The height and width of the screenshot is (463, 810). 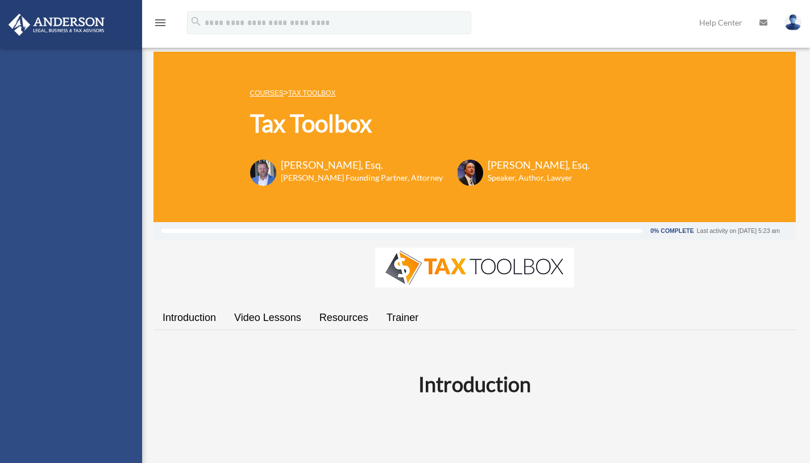 I want to click on img: Anderson Advisors Platinum Portal, so click(x=56, y=24).